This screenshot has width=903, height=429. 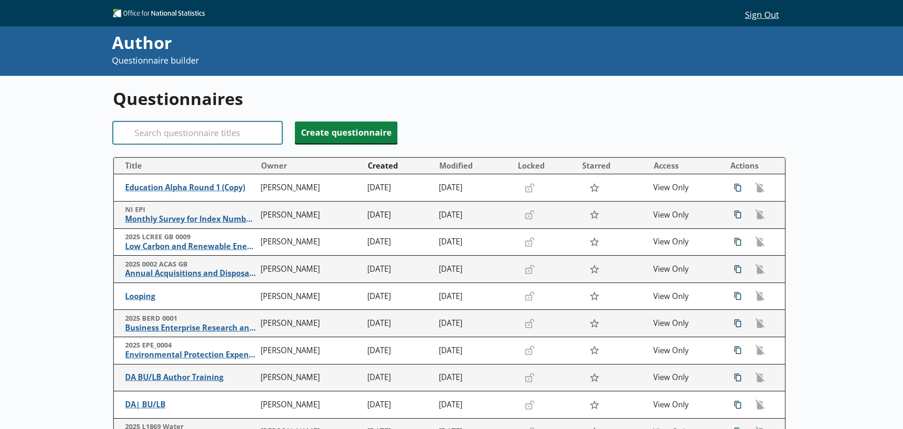 I want to click on button: Sign Out, so click(x=762, y=14).